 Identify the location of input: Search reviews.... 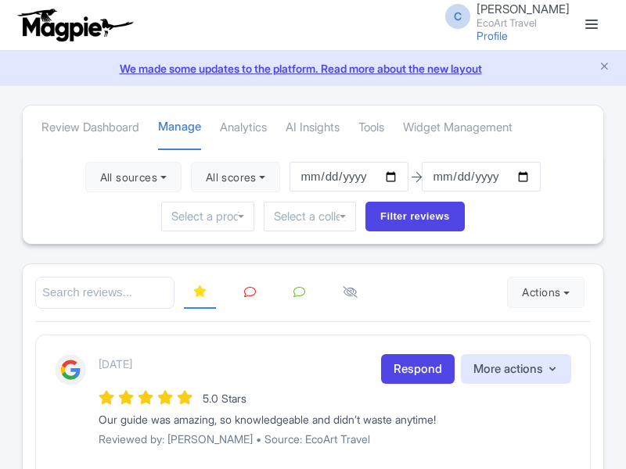
(105, 293).